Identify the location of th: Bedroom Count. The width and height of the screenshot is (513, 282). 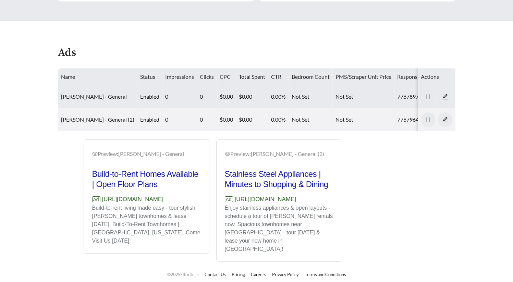
(311, 77).